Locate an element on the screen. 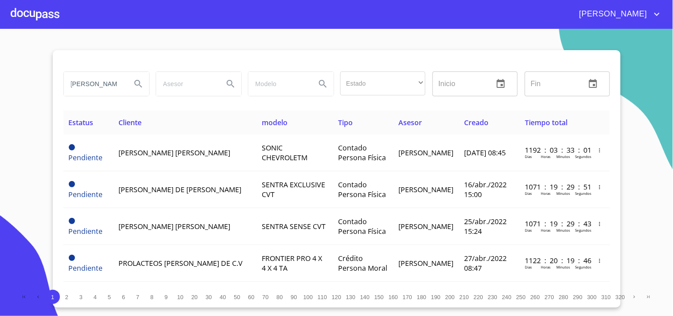 The width and height of the screenshot is (673, 316). span: 9 is located at coordinates (166, 297).